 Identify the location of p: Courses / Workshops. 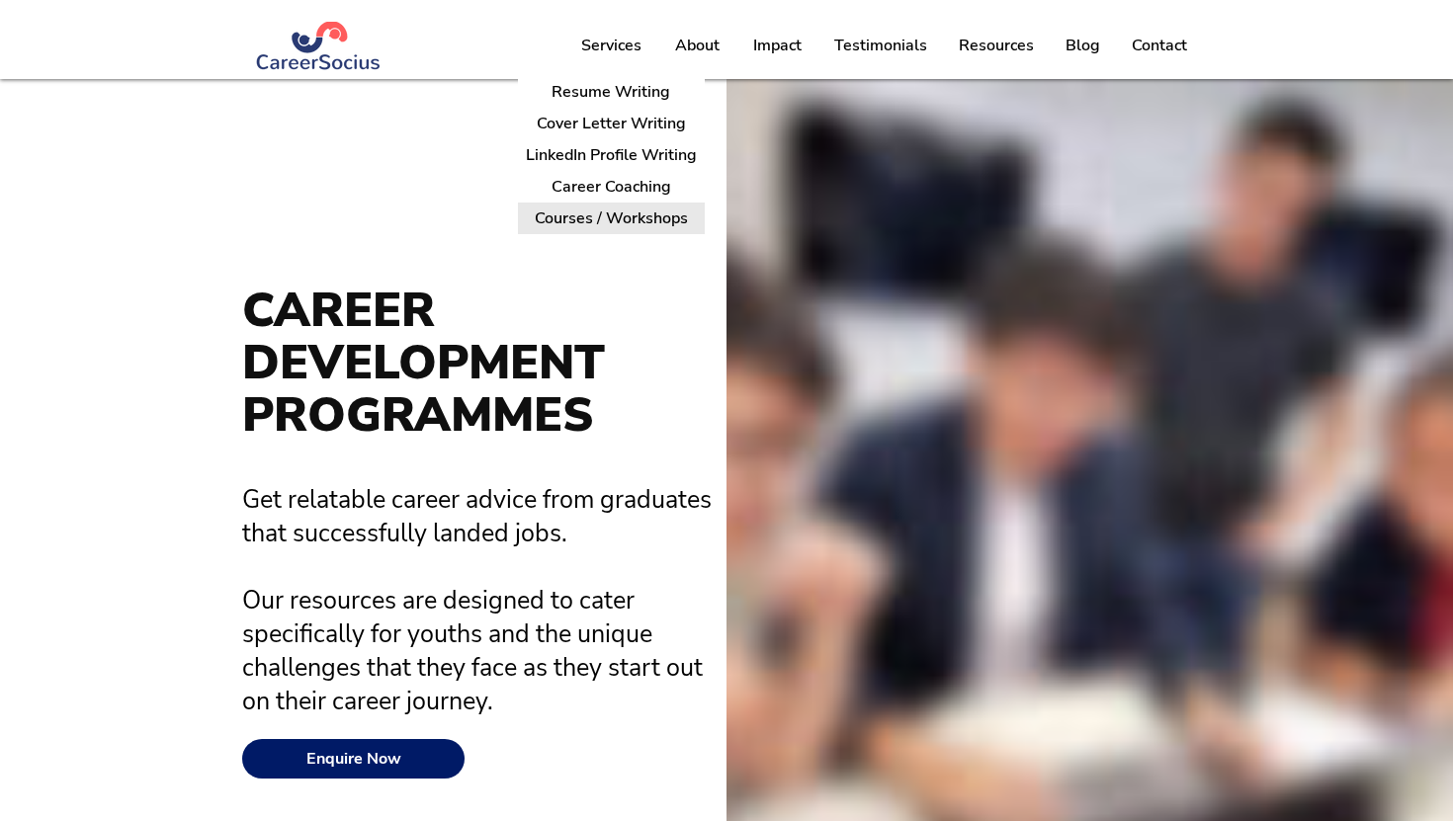
(611, 218).